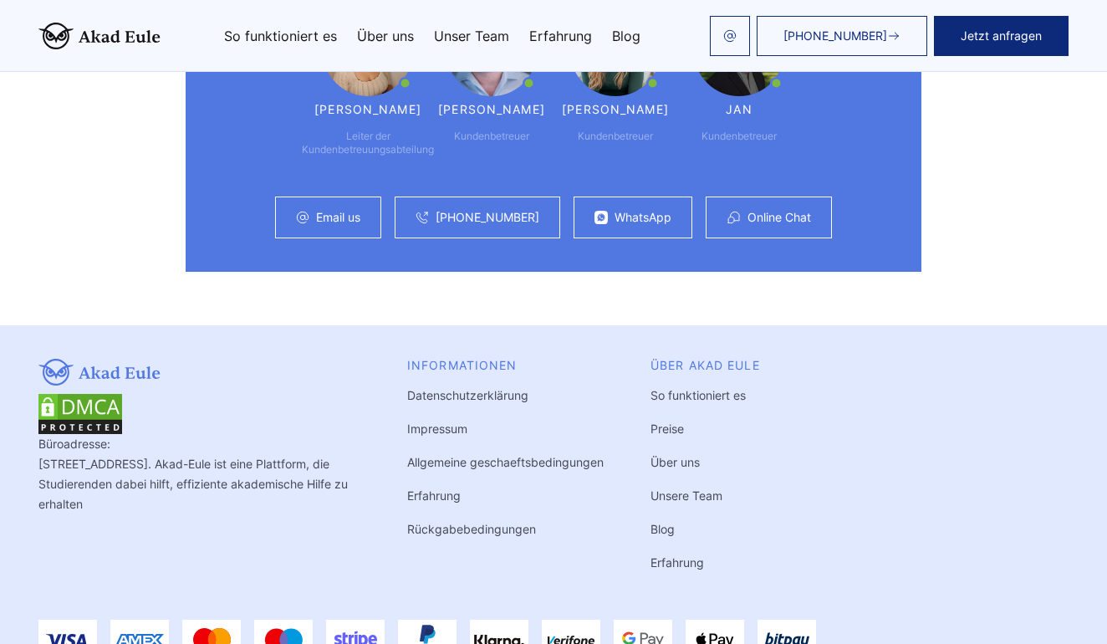 This screenshot has height=644, width=1107. What do you see at coordinates (739, 110) in the screenshot?
I see `div: Jan` at bounding box center [739, 110].